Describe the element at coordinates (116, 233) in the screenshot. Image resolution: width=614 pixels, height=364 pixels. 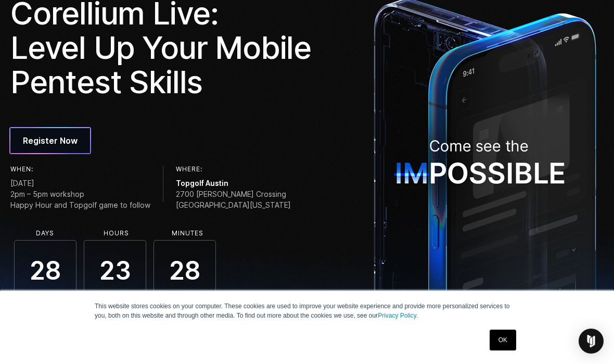
I see `li: Hours` at that location.